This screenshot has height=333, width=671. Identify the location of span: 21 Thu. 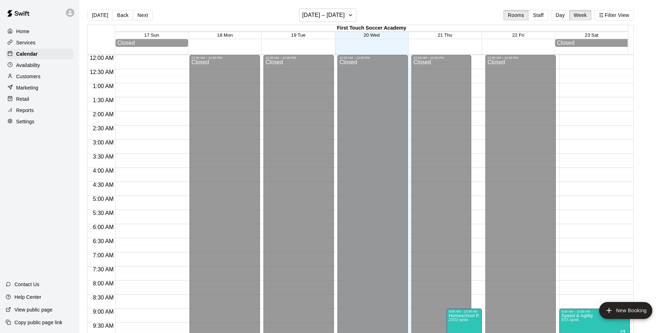
(445, 35).